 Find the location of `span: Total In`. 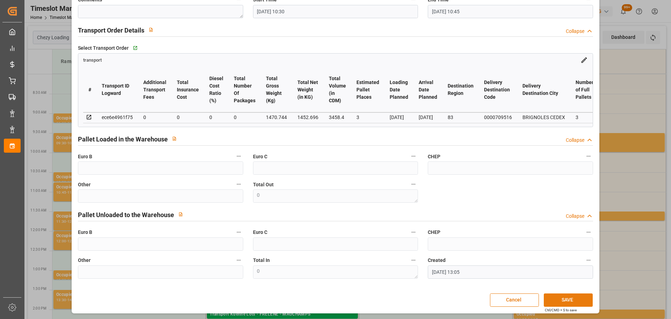

span: Total In is located at coordinates (262, 260).